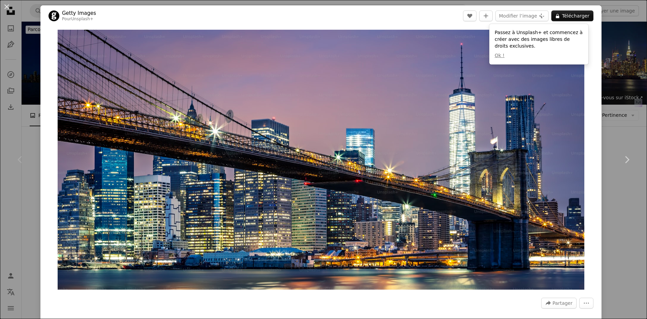  What do you see at coordinates (470, 16) in the screenshot?
I see `button: J’aime` at bounding box center [470, 16].